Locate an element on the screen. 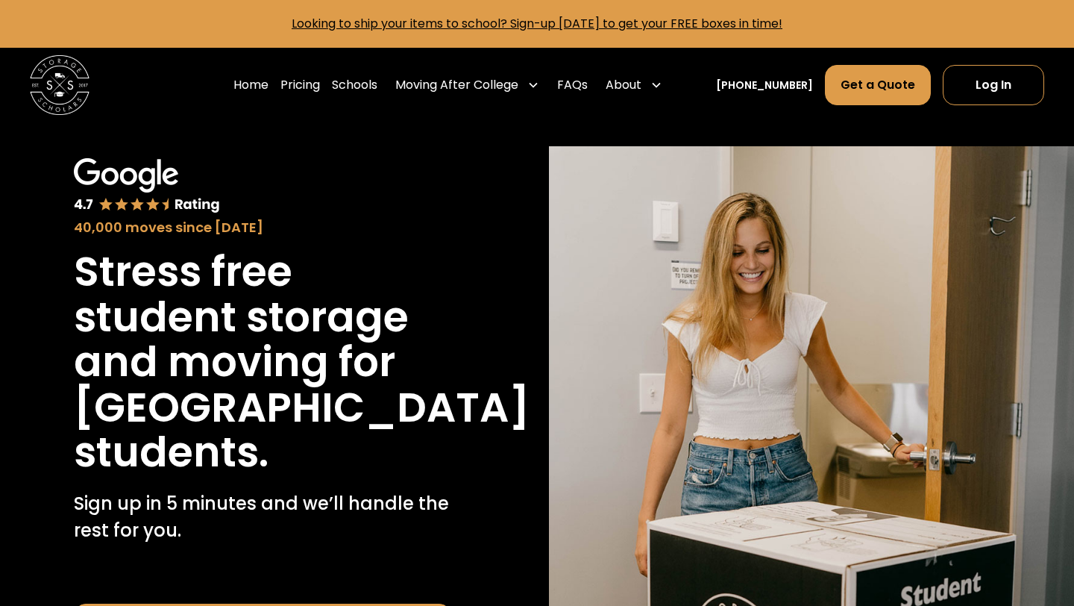 This screenshot has width=1074, height=606. img: Storage Scholars main logo is located at coordinates (60, 85).